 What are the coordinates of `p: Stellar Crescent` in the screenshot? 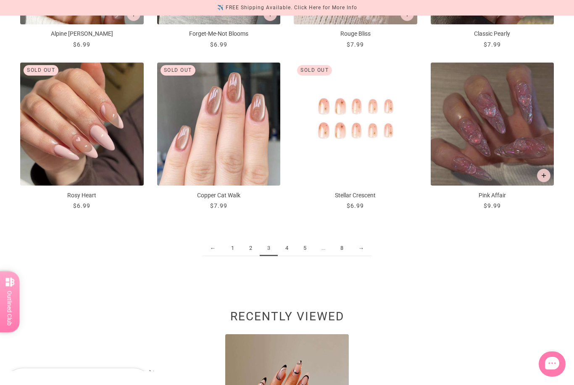 It's located at (355, 195).